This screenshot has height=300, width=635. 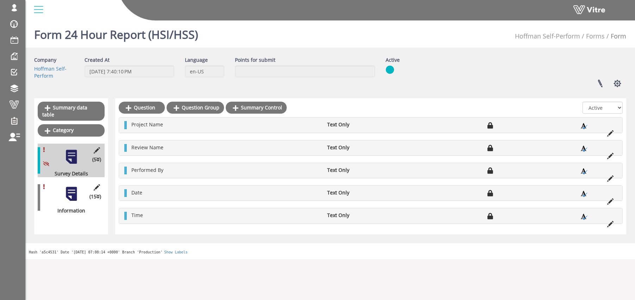 I want to click on a: Summary data table, so click(x=71, y=111).